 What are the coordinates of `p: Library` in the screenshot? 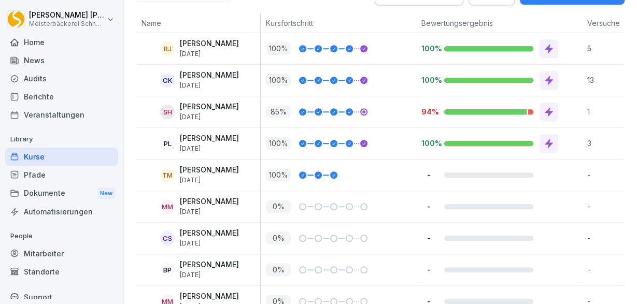 It's located at (62, 139).